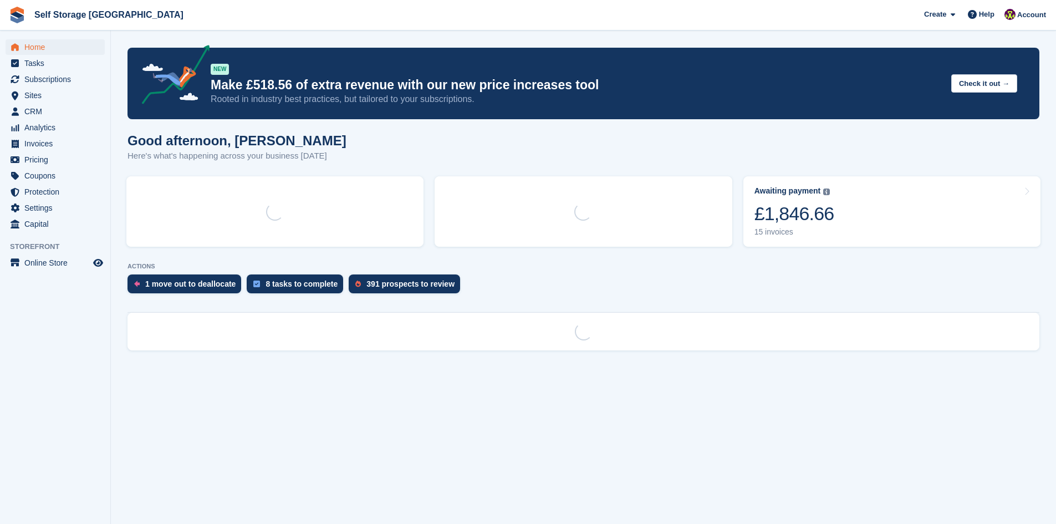  What do you see at coordinates (60, 247) in the screenshot?
I see `span: Storefront` at bounding box center [60, 247].